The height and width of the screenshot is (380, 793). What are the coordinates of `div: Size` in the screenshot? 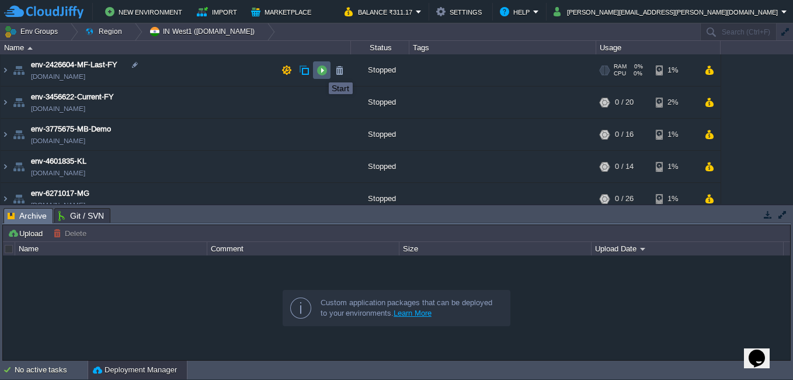 It's located at (495, 248).